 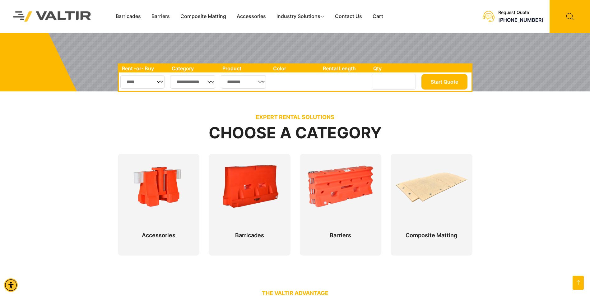 What do you see at coordinates (128, 16) in the screenshot?
I see `a: Barricades` at bounding box center [128, 16].